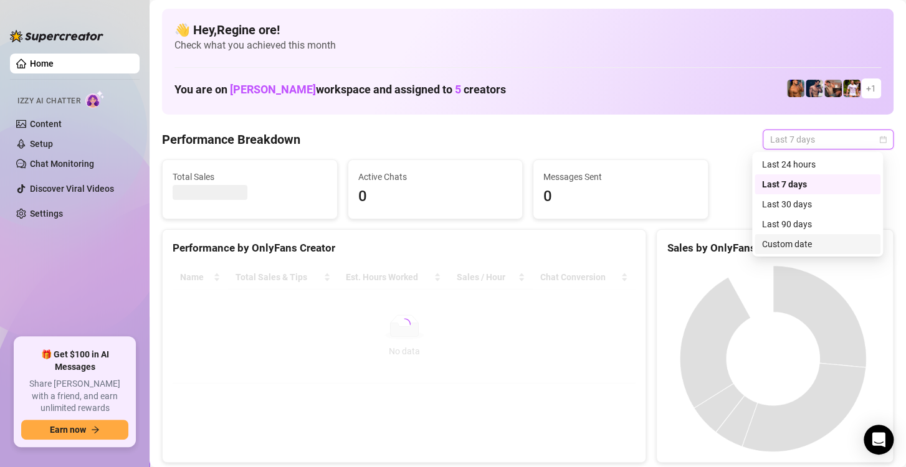 Image resolution: width=906 pixels, height=467 pixels. What do you see at coordinates (817, 224) in the screenshot?
I see `div: Last 90 days` at bounding box center [817, 224].